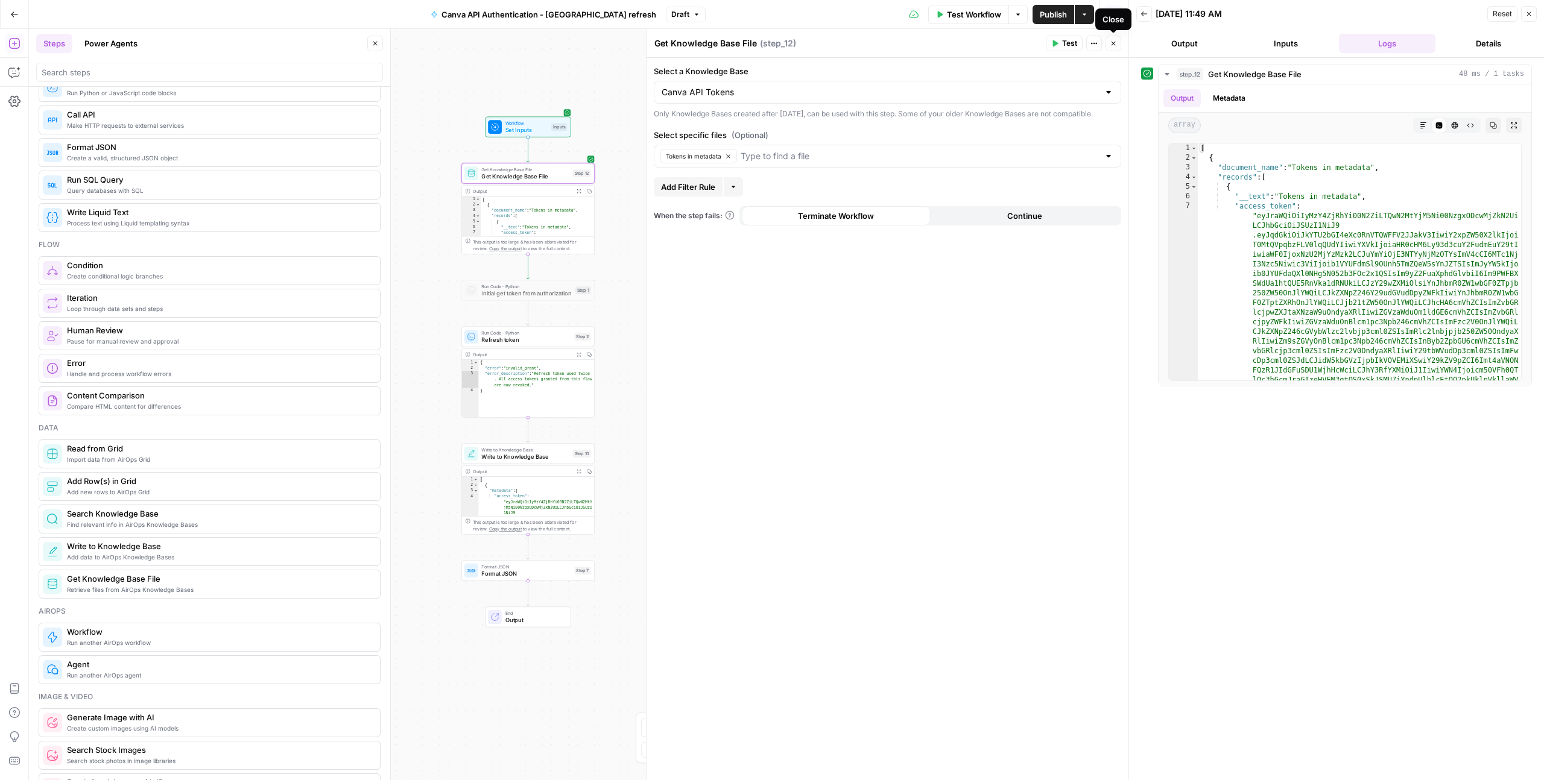 The width and height of the screenshot is (1544, 780). What do you see at coordinates (218, 341) in the screenshot?
I see `span: Pause for manual review and approval` at bounding box center [218, 341].